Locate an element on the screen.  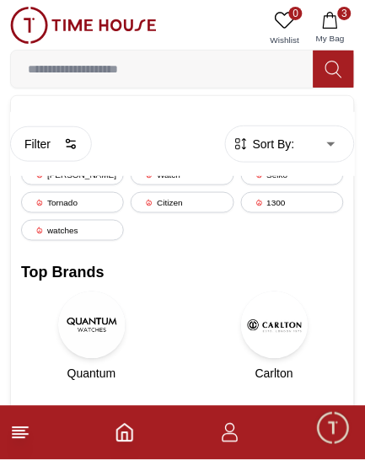
div: Tornado is located at coordinates (72, 202).